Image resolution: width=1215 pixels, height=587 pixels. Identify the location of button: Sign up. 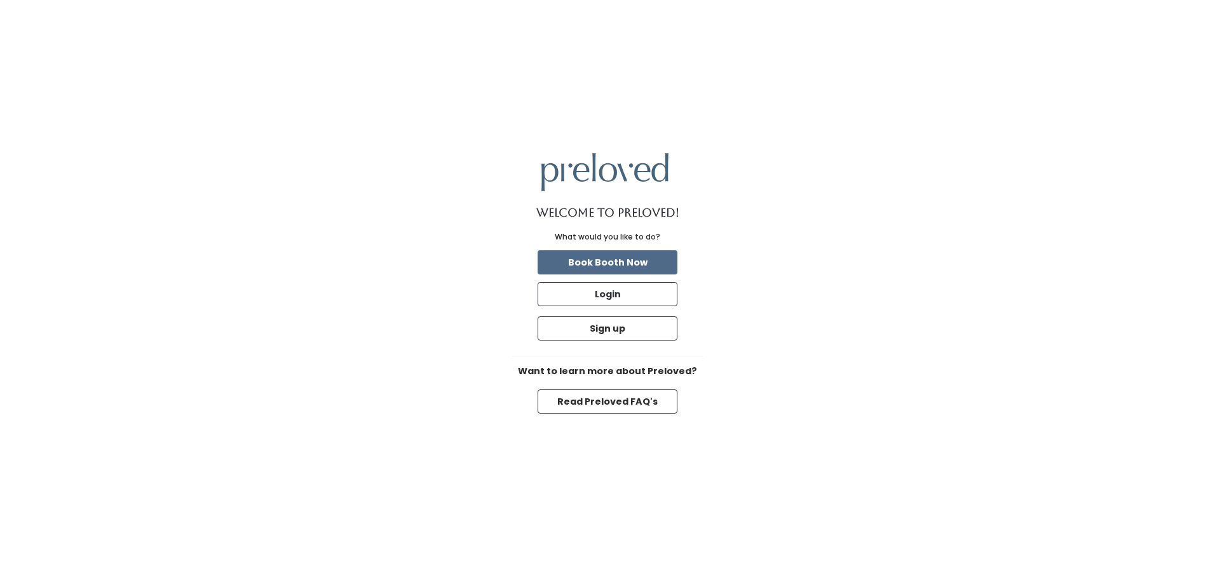
(607, 329).